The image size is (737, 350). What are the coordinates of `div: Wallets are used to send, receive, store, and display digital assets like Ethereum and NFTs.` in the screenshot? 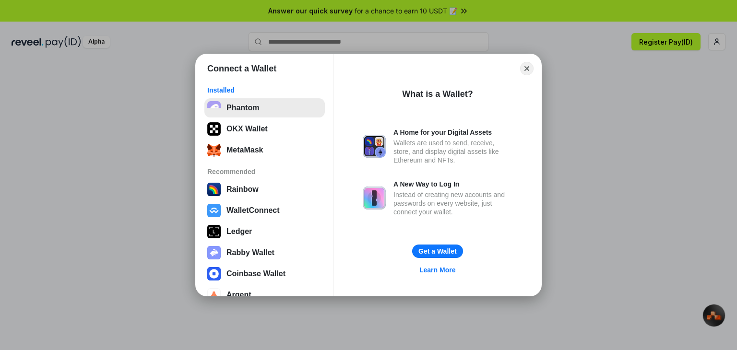 It's located at (453, 152).